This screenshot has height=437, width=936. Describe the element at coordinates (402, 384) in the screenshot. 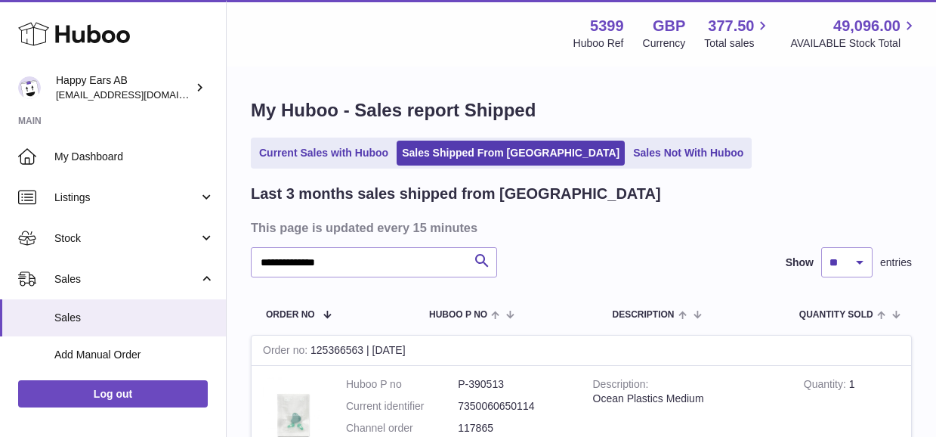

I see `dt: Huboo P no` at that location.